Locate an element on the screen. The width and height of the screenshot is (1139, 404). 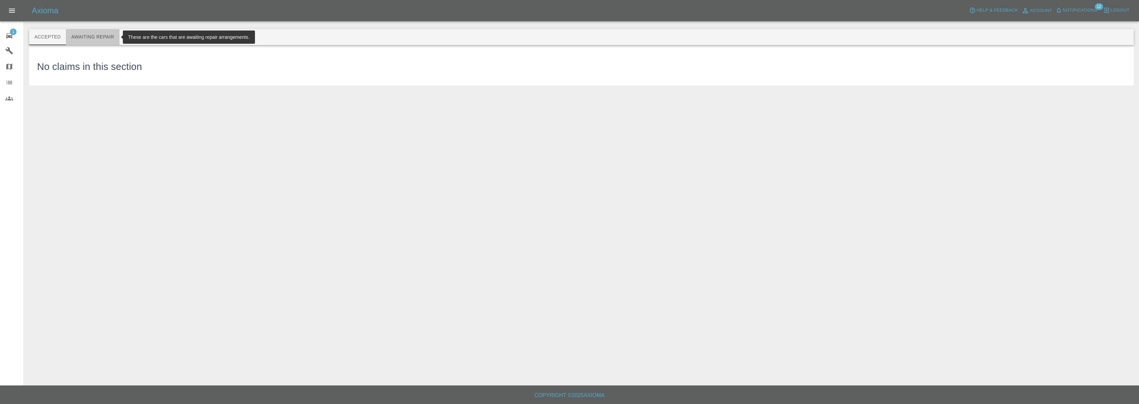
span: Notifications is located at coordinates (1080, 10).